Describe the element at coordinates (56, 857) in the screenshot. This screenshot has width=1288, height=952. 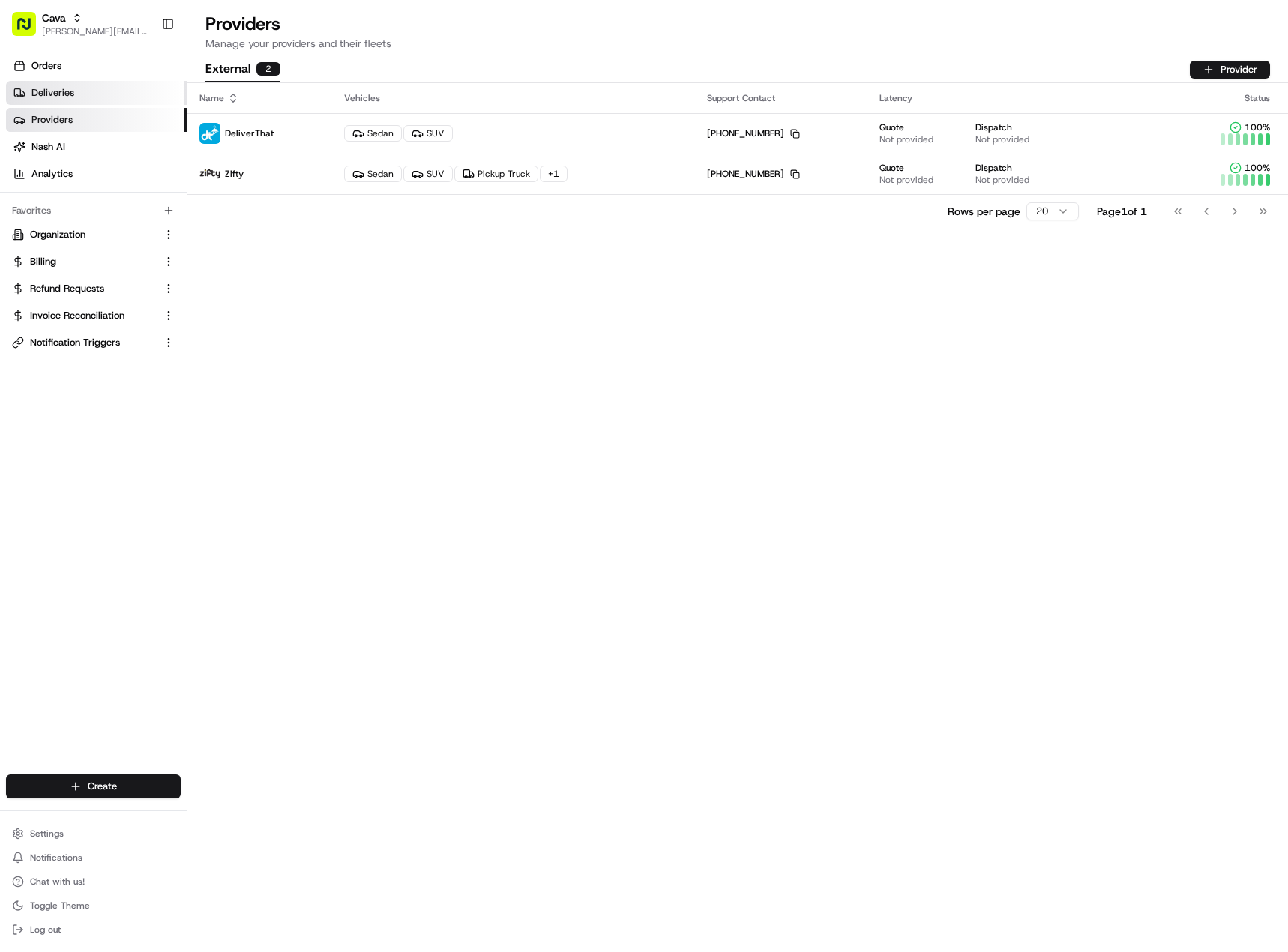
I see `span: Notifications` at that location.